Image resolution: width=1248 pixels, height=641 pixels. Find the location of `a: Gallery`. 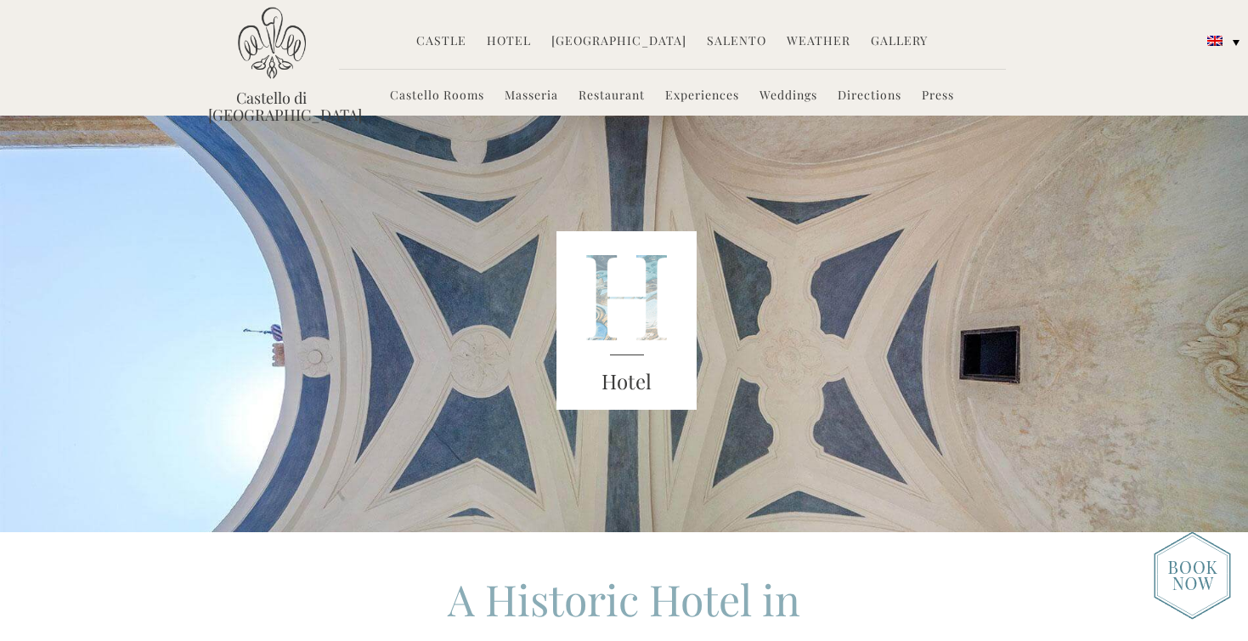

a: Gallery is located at coordinates (899, 42).